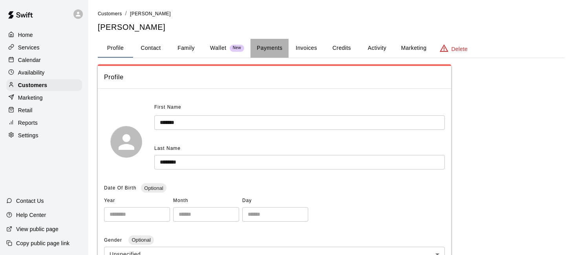 This screenshot has height=255, width=574. What do you see at coordinates (28, 135) in the screenshot?
I see `p: Settings` at bounding box center [28, 135].